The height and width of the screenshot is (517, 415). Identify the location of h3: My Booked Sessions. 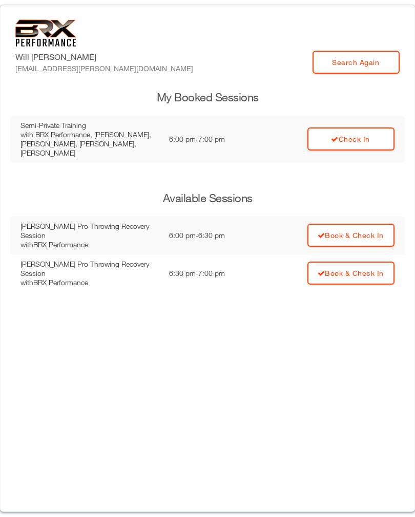
(207, 97).